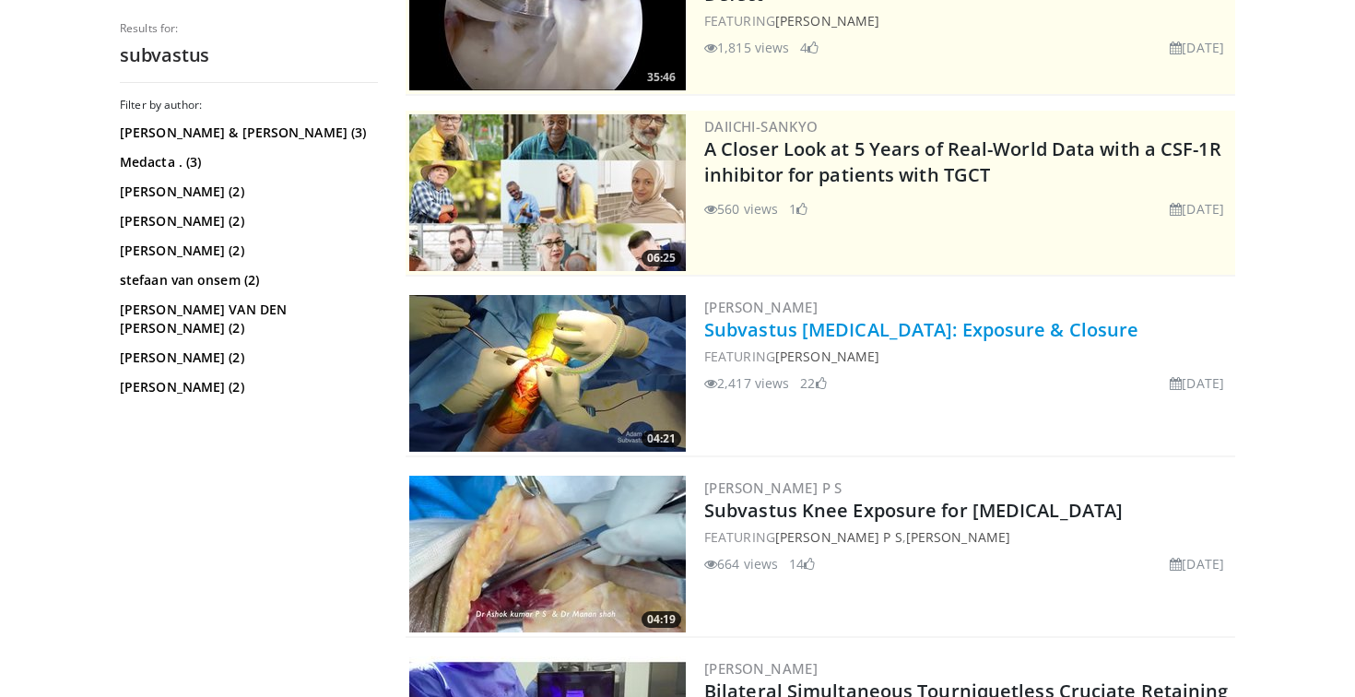  Describe the element at coordinates (661, 620) in the screenshot. I see `span: 04:19` at that location.